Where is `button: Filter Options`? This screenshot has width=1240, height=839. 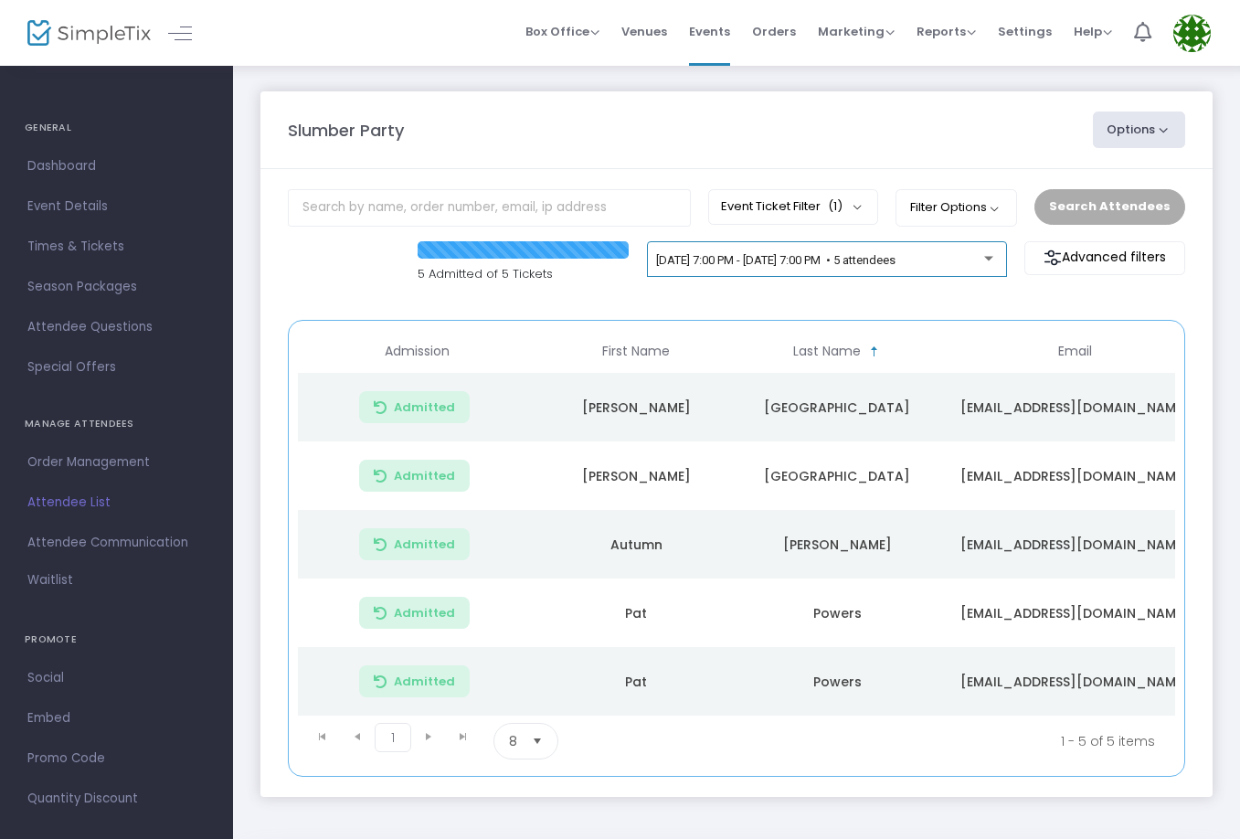 button: Filter Options is located at coordinates (956, 207).